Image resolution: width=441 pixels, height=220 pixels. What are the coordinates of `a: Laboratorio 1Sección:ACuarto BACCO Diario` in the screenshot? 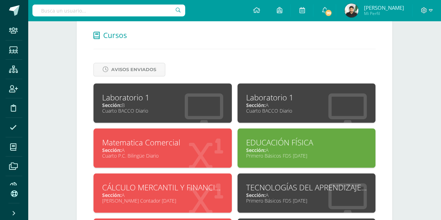 It's located at (306, 103).